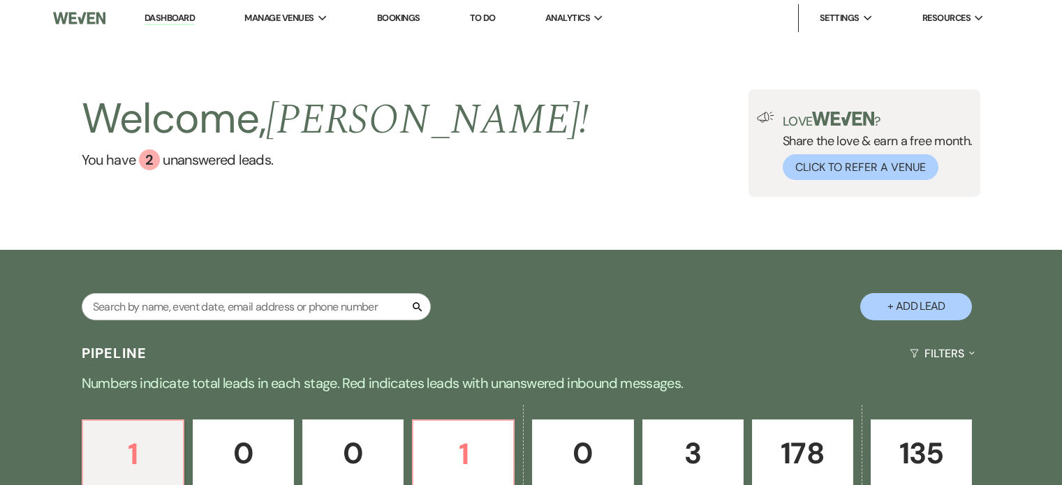 The image size is (1062, 485). What do you see at coordinates (115, 353) in the screenshot?
I see `h3: Pipeline` at bounding box center [115, 353].